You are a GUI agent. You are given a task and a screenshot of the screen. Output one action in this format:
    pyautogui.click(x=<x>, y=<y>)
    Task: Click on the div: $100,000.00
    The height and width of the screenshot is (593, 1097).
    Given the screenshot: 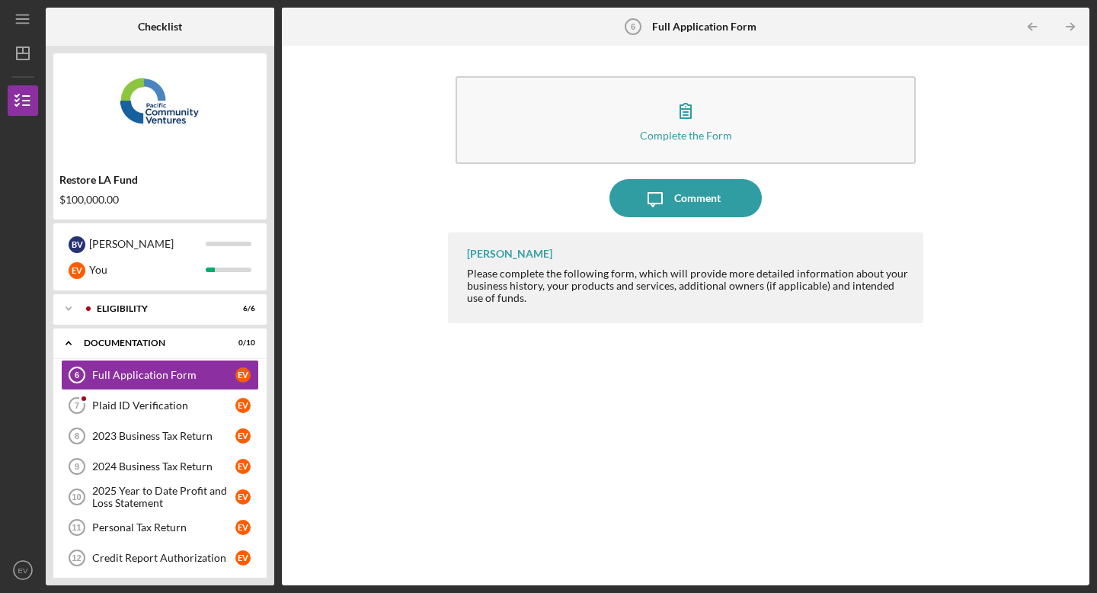 What is the action you would take?
    pyautogui.click(x=160, y=200)
    